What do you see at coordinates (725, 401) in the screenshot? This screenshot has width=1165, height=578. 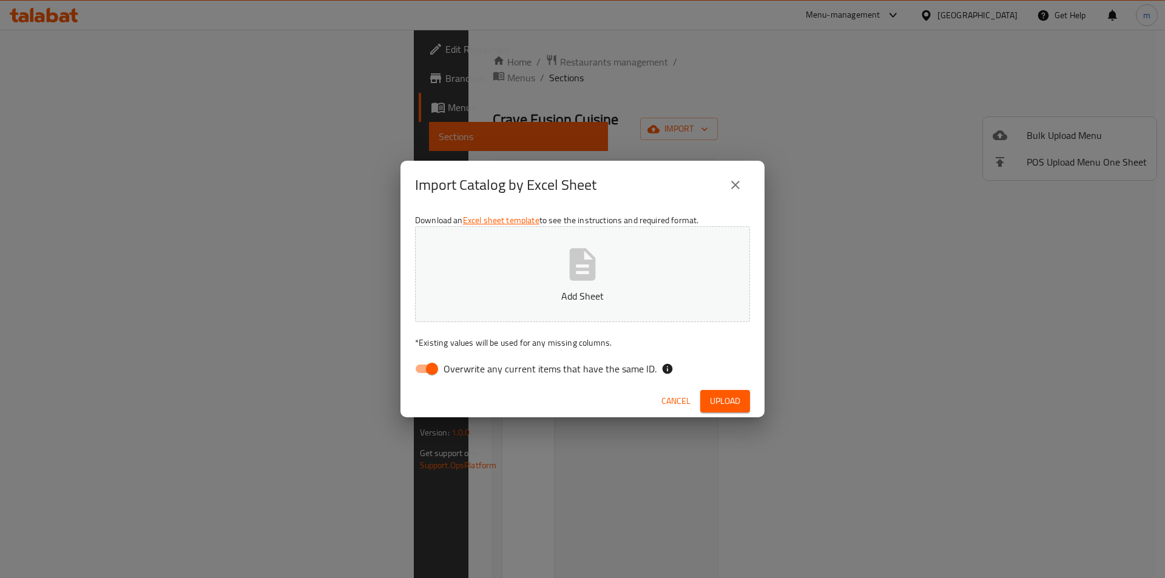 I see `span: Upload` at bounding box center [725, 401].